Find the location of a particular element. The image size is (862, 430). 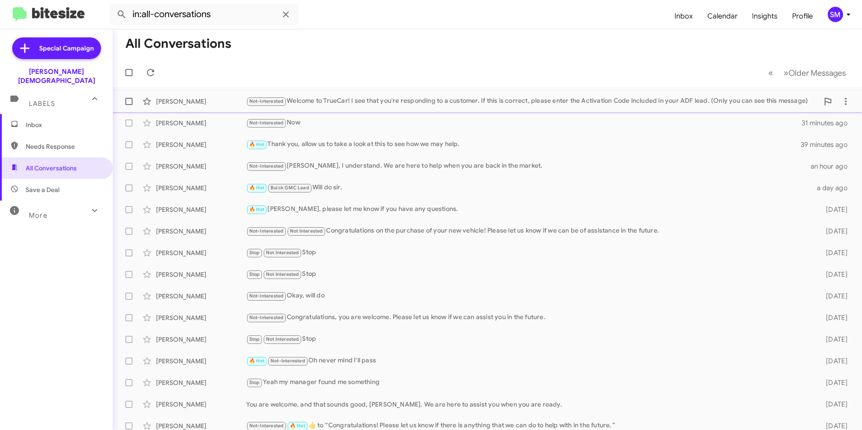

button: Next is located at coordinates (815, 73).